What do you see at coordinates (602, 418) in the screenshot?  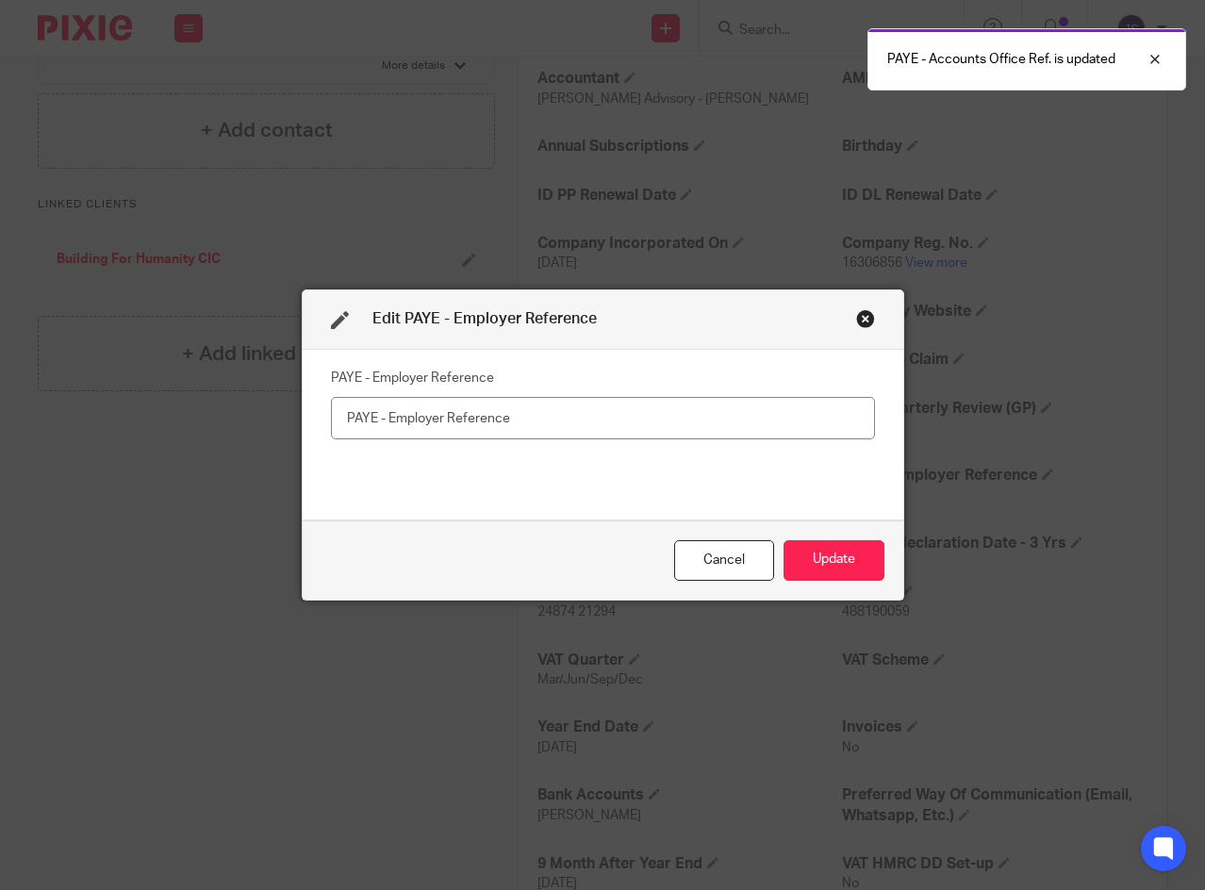 I see `input: PAYE - Employer Reference` at bounding box center [602, 418].